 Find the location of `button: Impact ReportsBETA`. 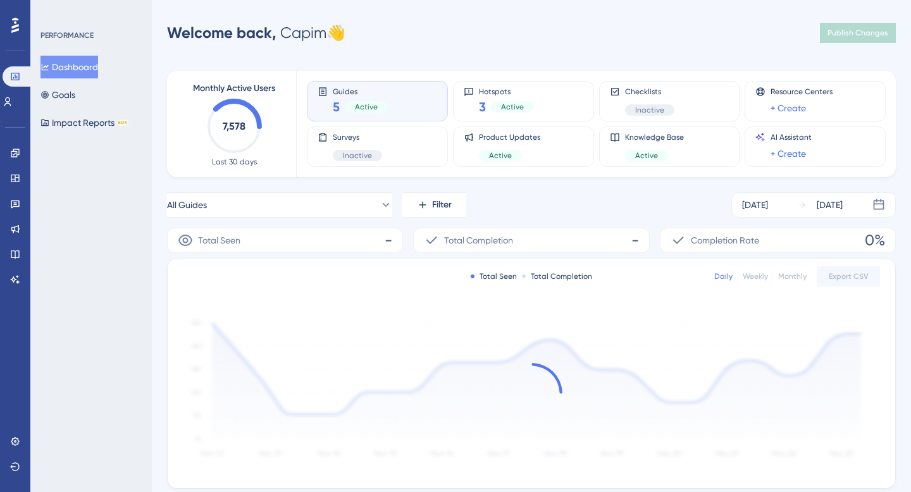

button: Impact ReportsBETA is located at coordinates (84, 123).